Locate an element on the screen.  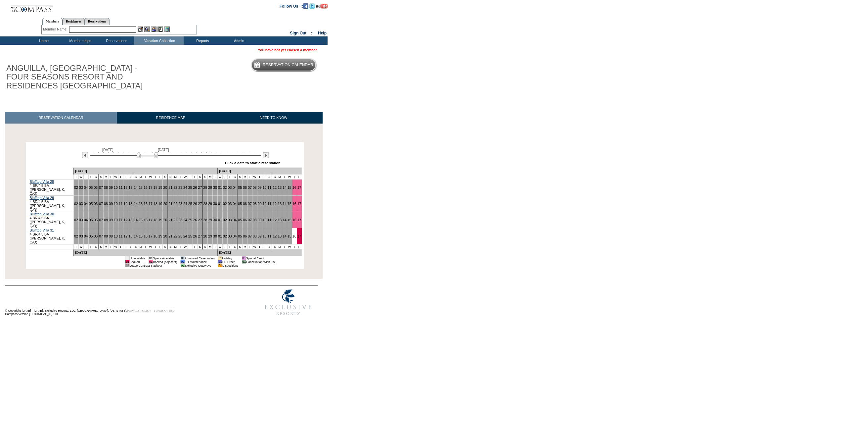
div: Member Name: is located at coordinates (56, 29).